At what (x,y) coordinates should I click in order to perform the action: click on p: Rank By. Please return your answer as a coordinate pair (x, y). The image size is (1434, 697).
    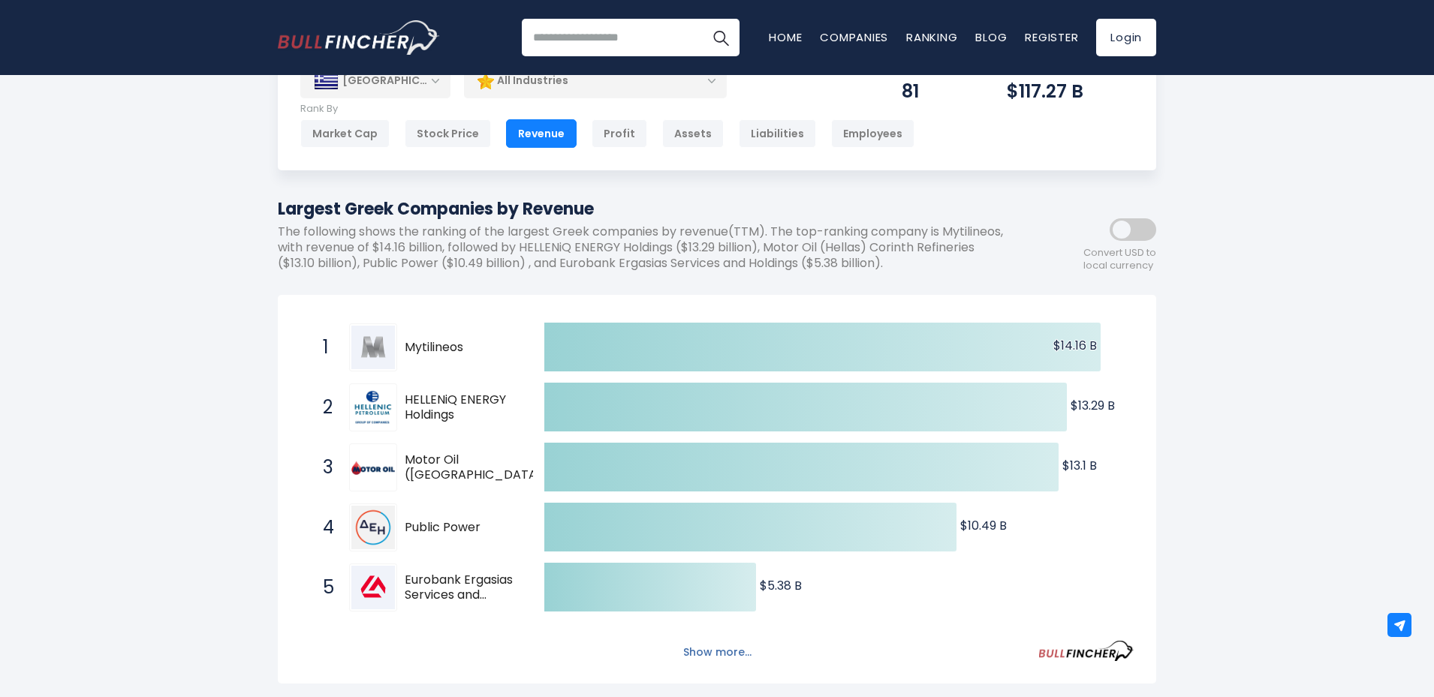
    Looking at the image, I should click on (607, 109).